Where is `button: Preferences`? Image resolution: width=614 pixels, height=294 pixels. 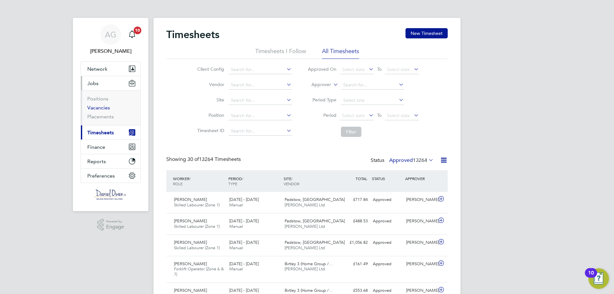 button: Preferences is located at coordinates (111, 175).